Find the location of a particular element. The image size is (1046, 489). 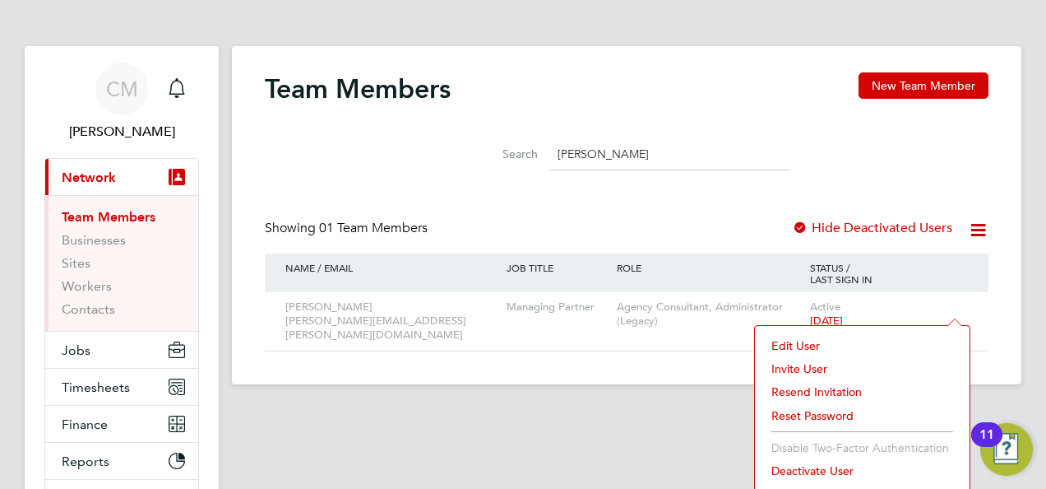

div: ROLE is located at coordinates (709, 267).